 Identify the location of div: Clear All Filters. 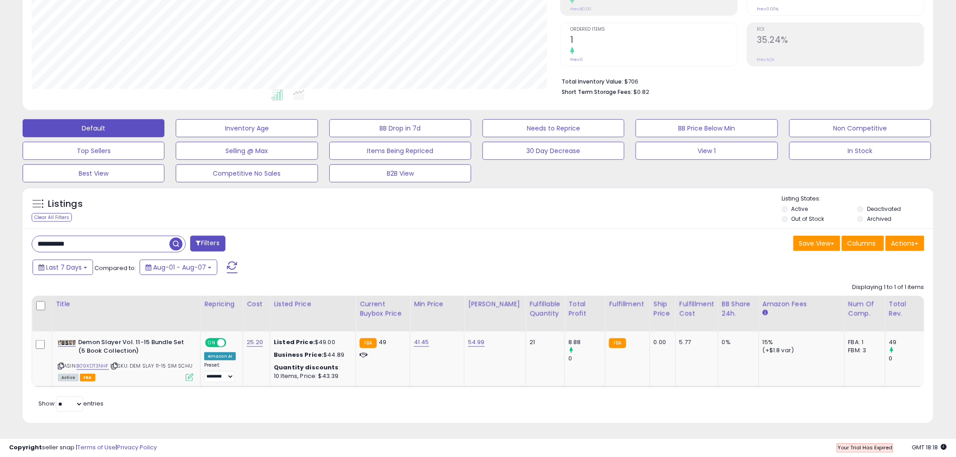
(52, 217).